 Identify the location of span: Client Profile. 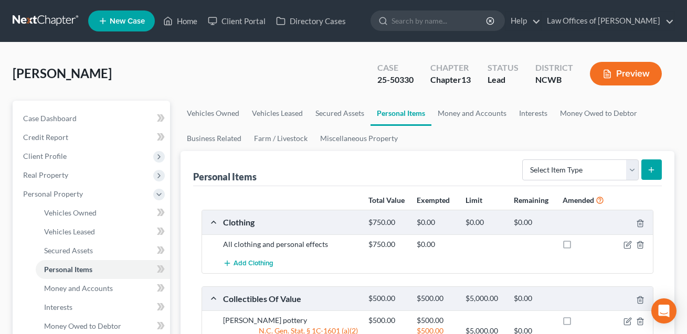
(45, 156).